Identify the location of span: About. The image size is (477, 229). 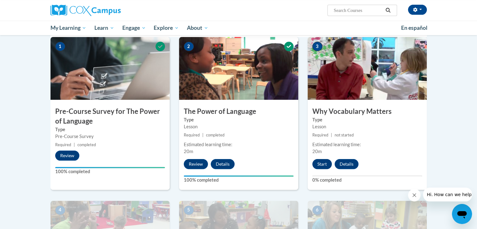
(198, 28).